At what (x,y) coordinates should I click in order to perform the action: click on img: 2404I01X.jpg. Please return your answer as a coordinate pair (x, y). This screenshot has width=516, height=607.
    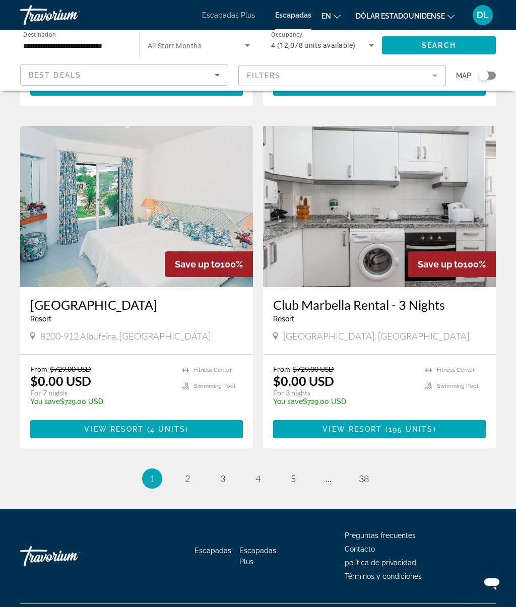
    Looking at the image, I should click on (380, 207).